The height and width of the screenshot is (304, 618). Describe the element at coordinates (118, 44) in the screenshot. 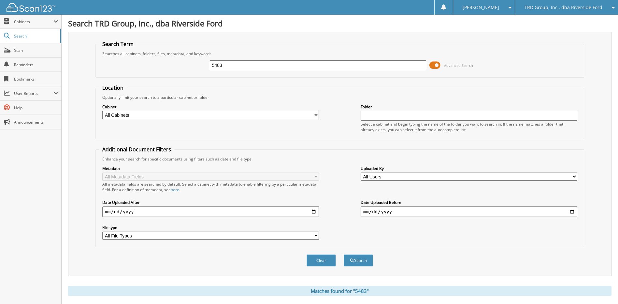

I see `legend: Search Term` at that location.